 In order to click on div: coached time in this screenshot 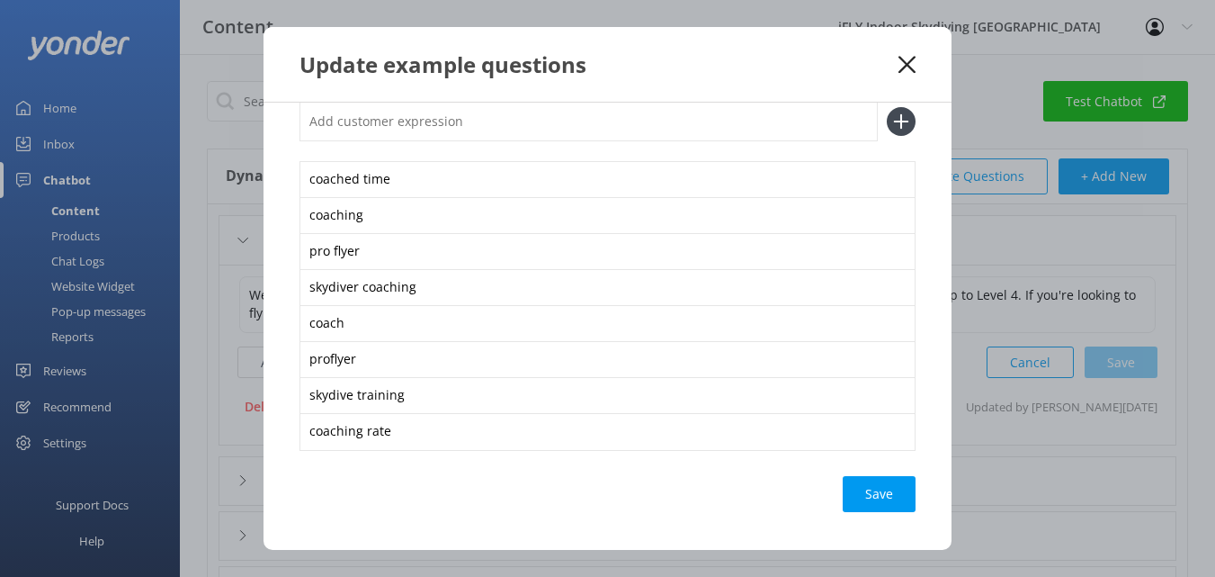, I will do `click(607, 180)`.